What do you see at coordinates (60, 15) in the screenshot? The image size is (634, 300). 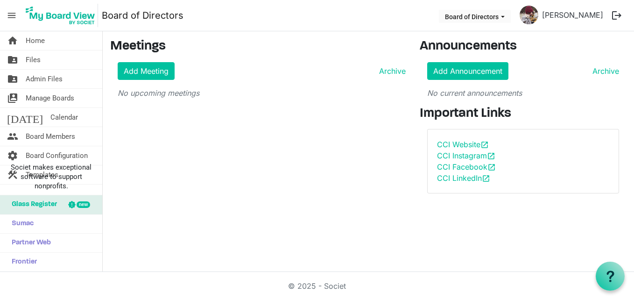 I see `img: My Board View Logo` at bounding box center [60, 15].